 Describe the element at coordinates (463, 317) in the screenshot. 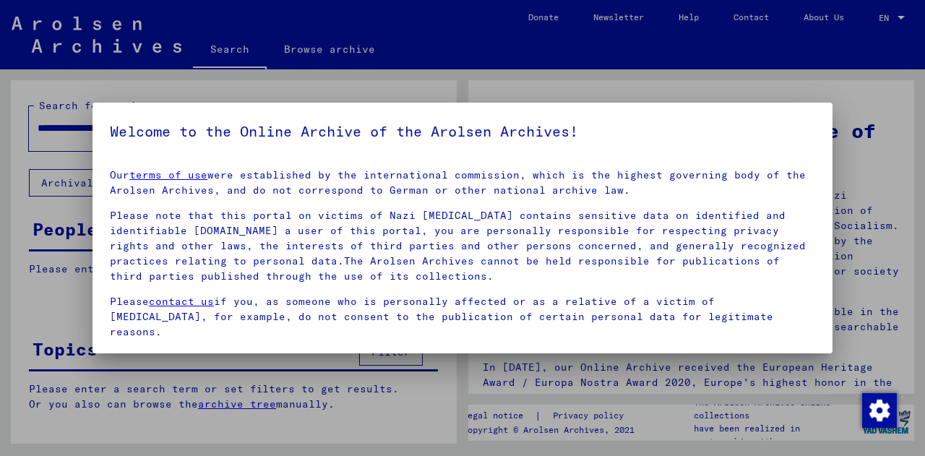

I see `p: Please if you, as someone who is personally affected or as a relative of a victim of [MEDICAL_DAT...` at that location.